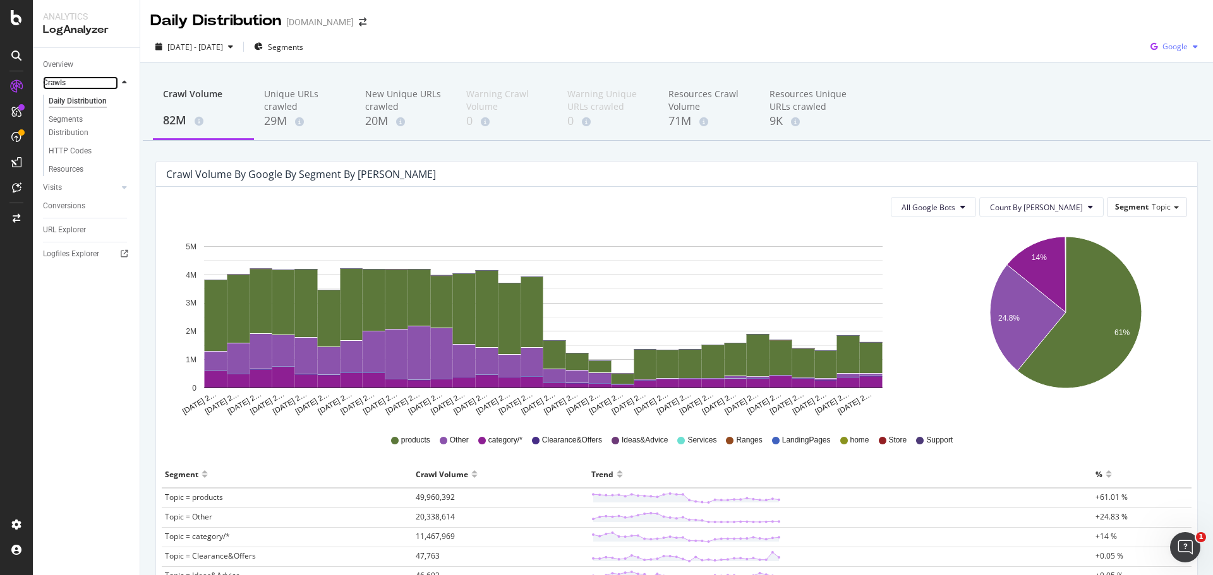 The height and width of the screenshot is (575, 1213). Describe the element at coordinates (191, 247) in the screenshot. I see `text: 5M` at that location.